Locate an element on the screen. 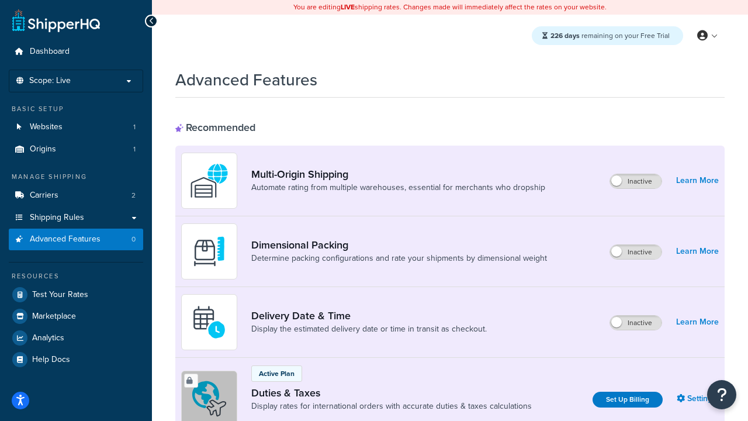 Image resolution: width=748 pixels, height=421 pixels. span: Marketplace is located at coordinates (54, 316).